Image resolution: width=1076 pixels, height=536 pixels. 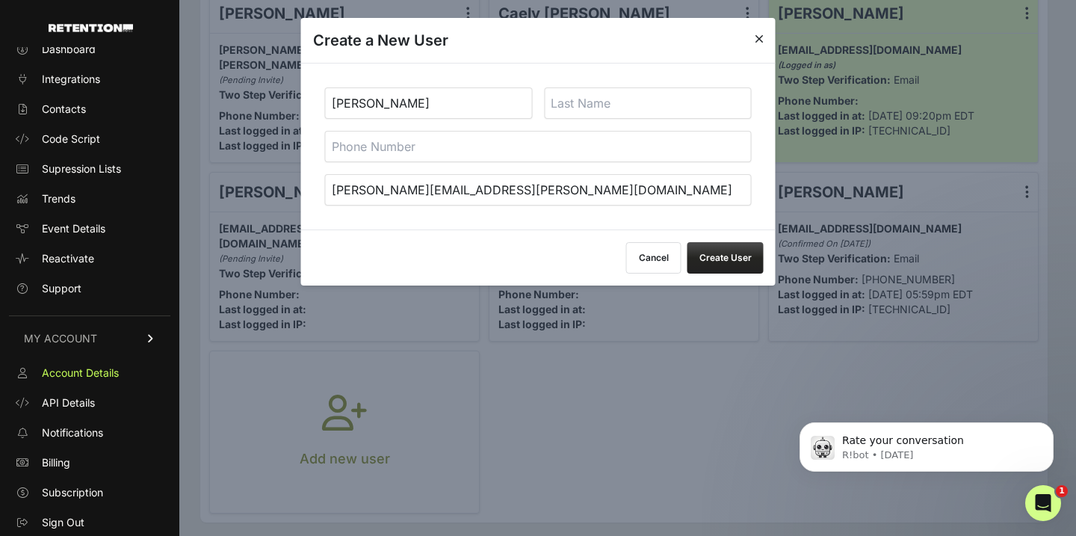 What do you see at coordinates (90, 139) in the screenshot?
I see `a: Code Script` at bounding box center [90, 139].